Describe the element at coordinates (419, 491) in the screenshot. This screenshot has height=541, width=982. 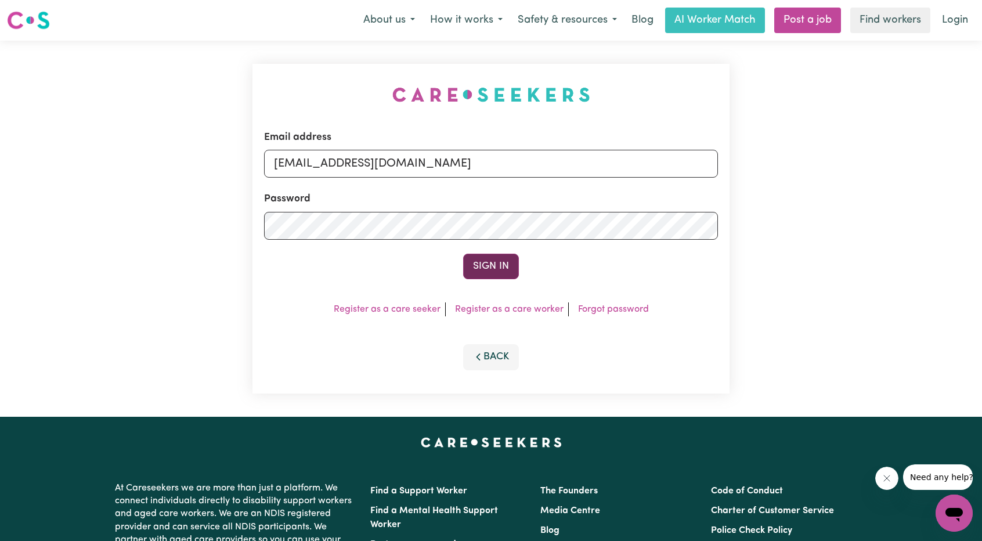
I see `a: Find a Support Worker` at that location.